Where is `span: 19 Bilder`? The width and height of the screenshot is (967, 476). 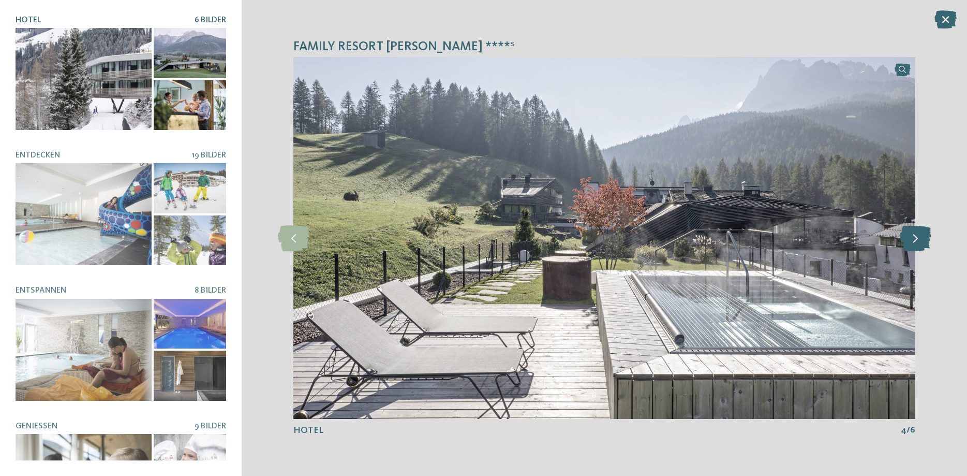 span: 19 Bilder is located at coordinates (209, 155).